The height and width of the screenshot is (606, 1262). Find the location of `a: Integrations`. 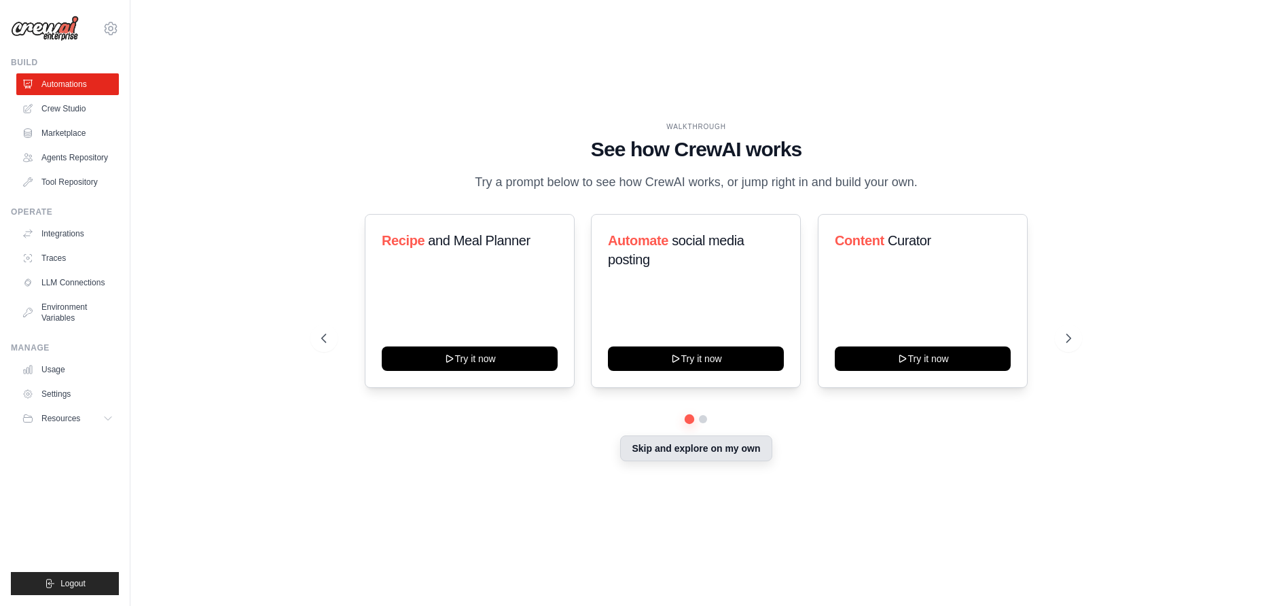

a: Integrations is located at coordinates (67, 234).